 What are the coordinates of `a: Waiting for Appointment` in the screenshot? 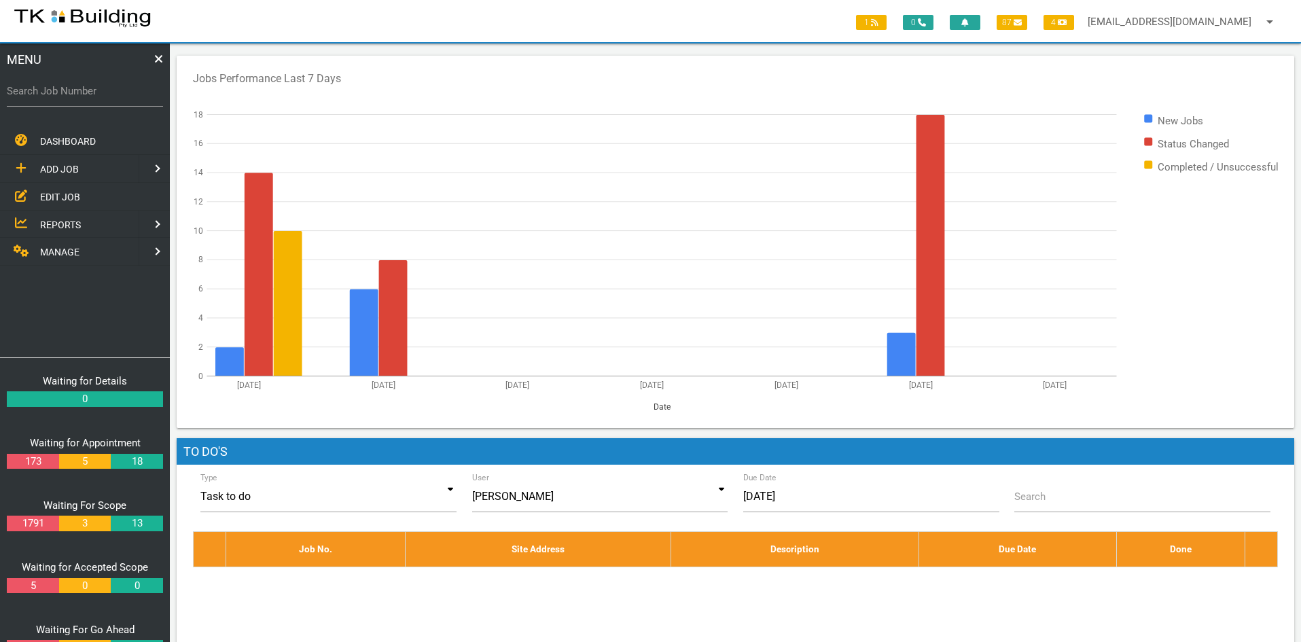 It's located at (85, 443).